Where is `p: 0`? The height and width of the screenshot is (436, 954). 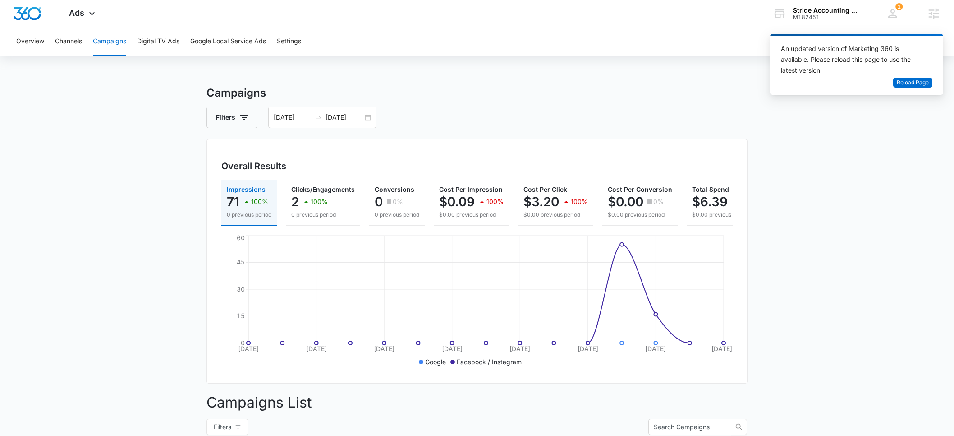 p: 0 is located at coordinates (379, 202).